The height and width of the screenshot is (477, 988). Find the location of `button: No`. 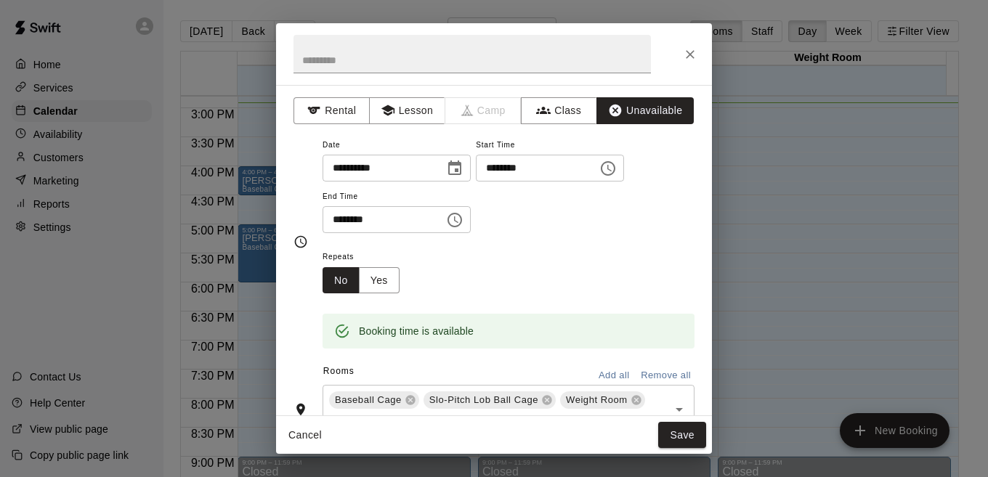

button: No is located at coordinates (341, 280).